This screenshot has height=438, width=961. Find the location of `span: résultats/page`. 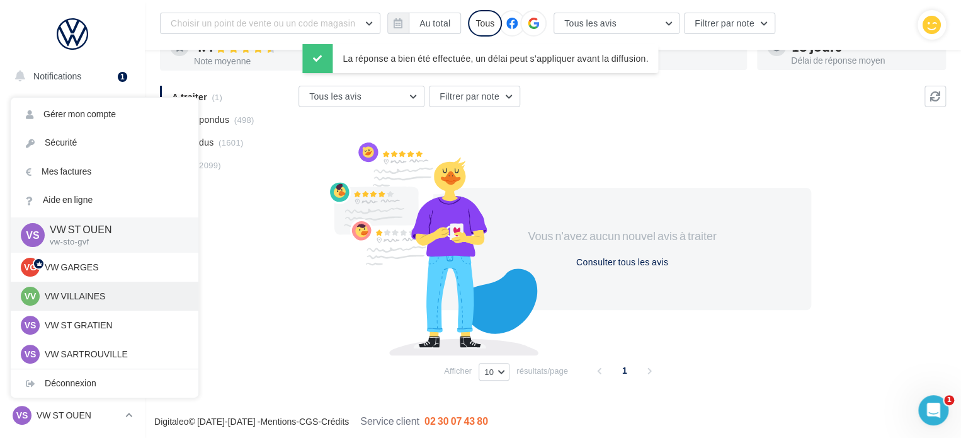

span: résultats/page is located at coordinates (542, 370).